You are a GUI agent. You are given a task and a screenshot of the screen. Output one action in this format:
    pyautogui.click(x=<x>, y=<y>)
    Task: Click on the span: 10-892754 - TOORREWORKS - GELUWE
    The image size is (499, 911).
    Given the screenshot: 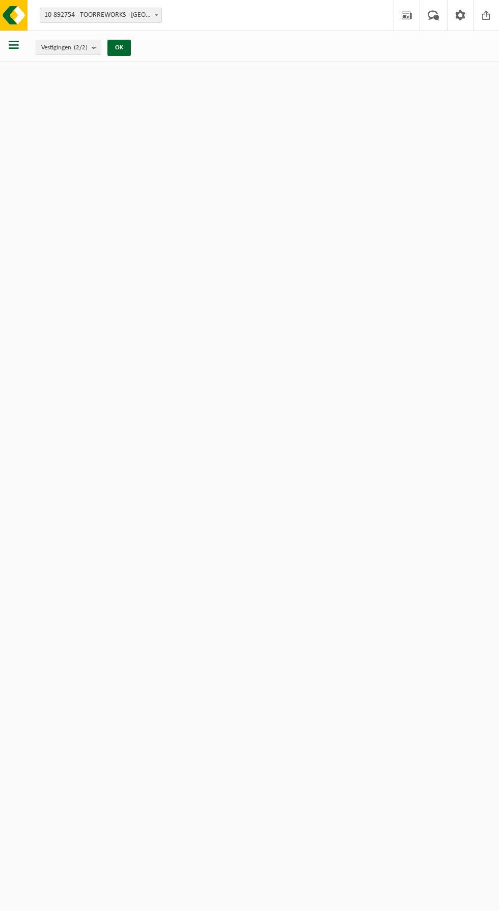 What is the action you would take?
    pyautogui.click(x=101, y=15)
    